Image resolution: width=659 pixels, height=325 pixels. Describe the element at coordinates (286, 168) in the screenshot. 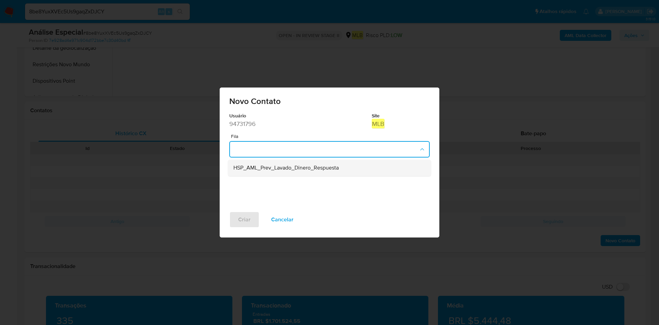

I see `span: HSP_AML_Prev_Lavado_Dinero_Respuesta` at that location.